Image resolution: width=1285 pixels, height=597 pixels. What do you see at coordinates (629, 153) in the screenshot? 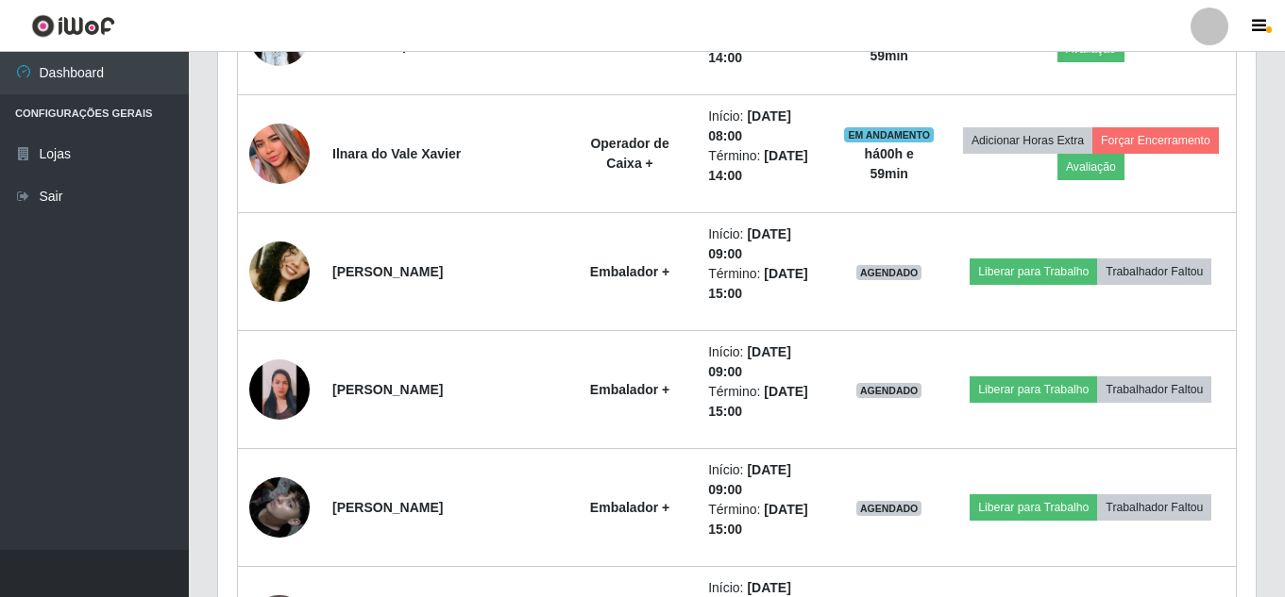
I see `strong: Operador de Caixa +` at bounding box center [629, 153].